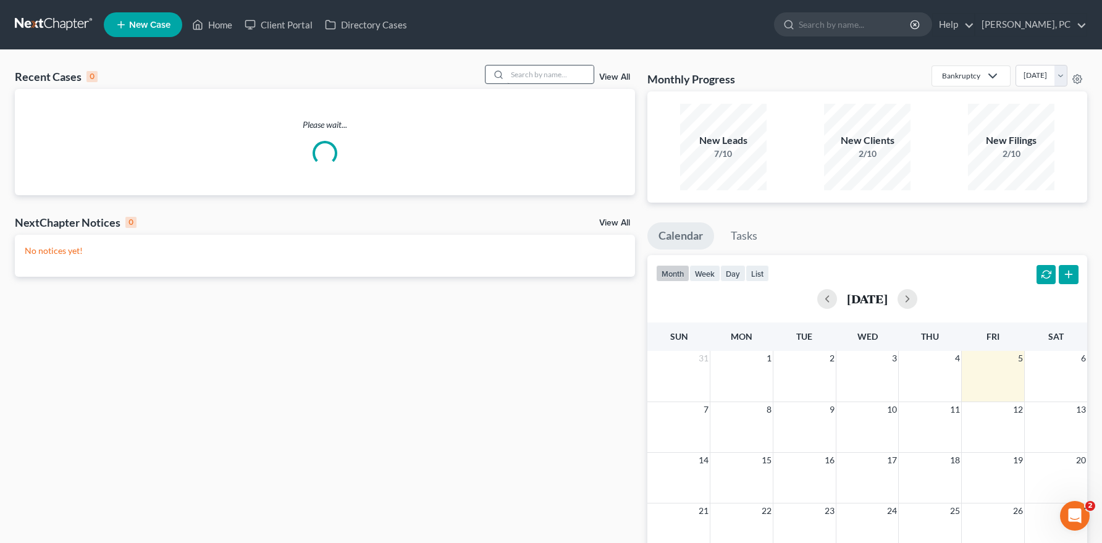  What do you see at coordinates (930, 336) in the screenshot?
I see `span: Thu` at bounding box center [930, 336].